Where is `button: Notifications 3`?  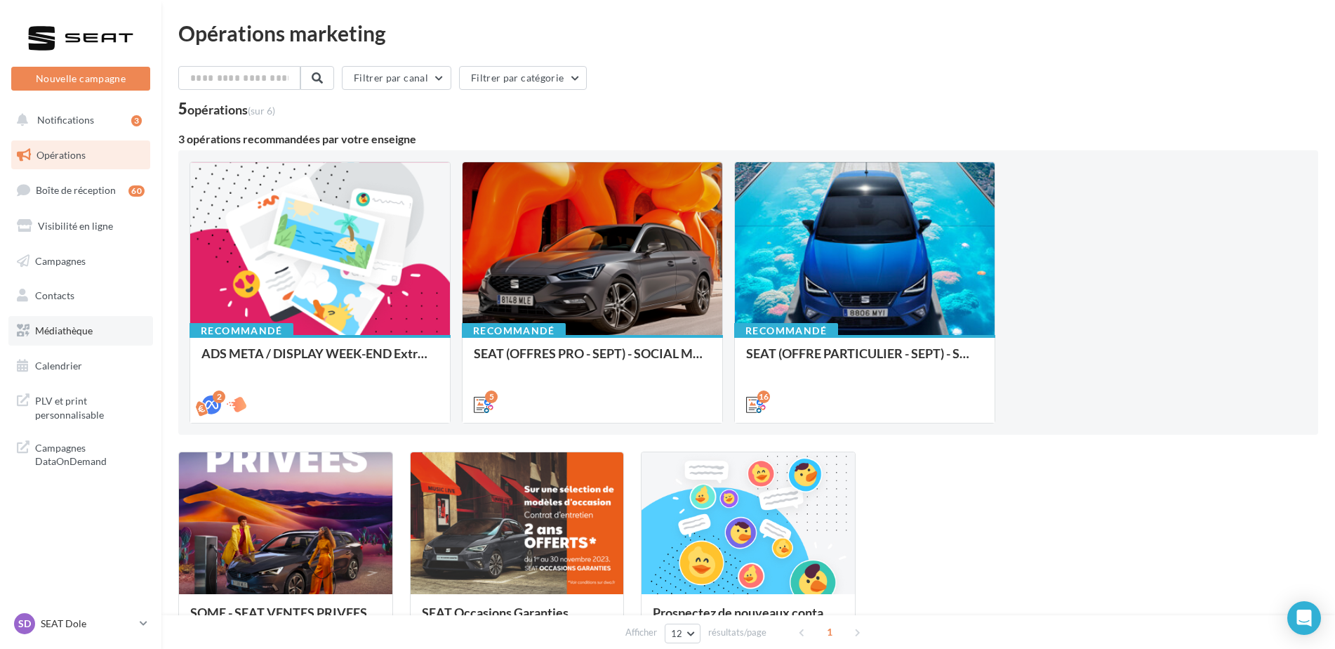 button: Notifications 3 is located at coordinates (78, 120).